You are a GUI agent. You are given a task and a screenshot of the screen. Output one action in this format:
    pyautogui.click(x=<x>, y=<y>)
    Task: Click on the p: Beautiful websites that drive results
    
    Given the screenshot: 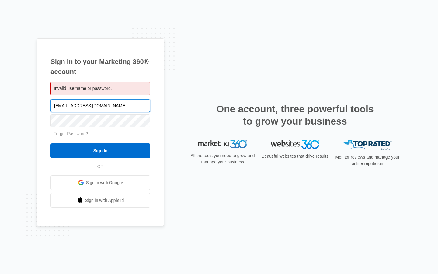 What is the action you would take?
    pyautogui.click(x=295, y=156)
    